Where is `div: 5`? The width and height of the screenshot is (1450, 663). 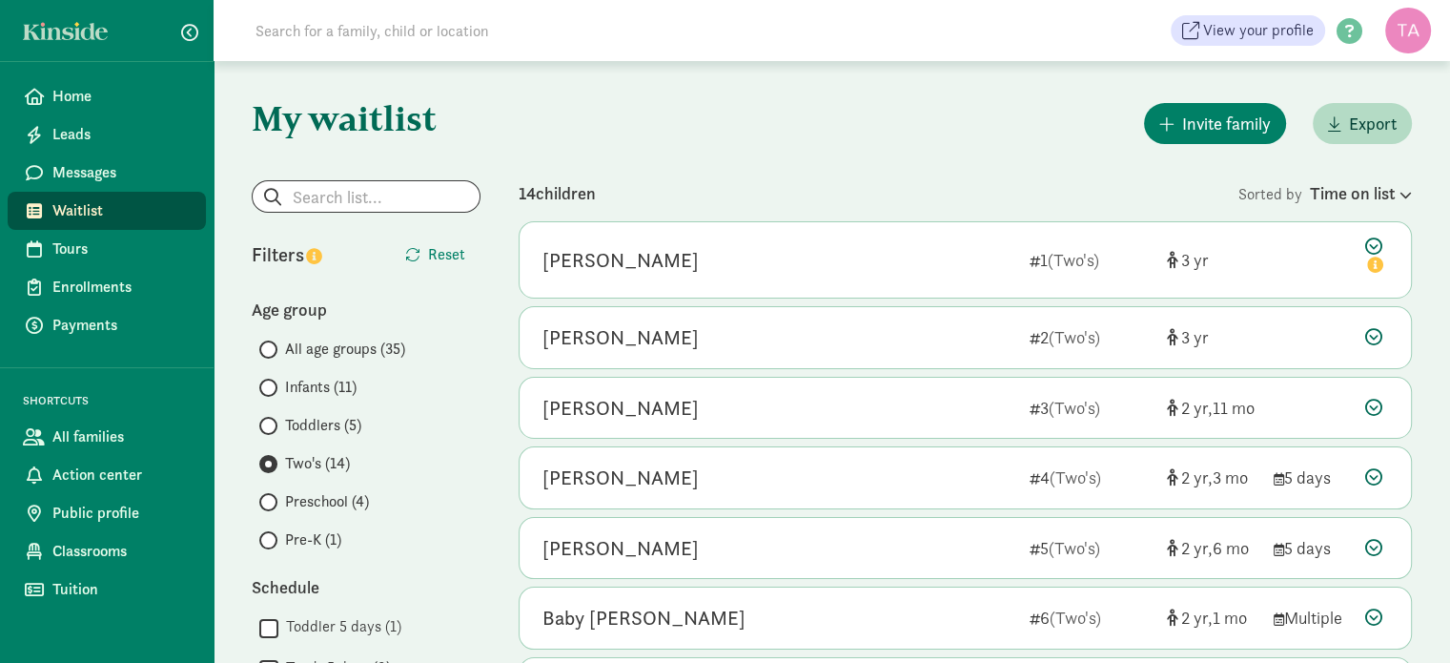 div: 5 is located at coordinates (1091, 547).